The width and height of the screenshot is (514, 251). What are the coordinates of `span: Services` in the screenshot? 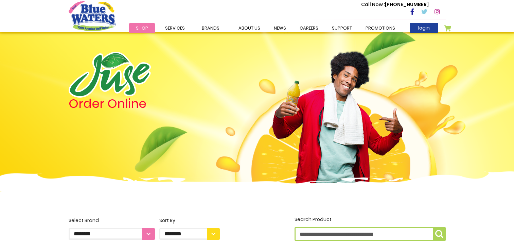 It's located at (175, 28).